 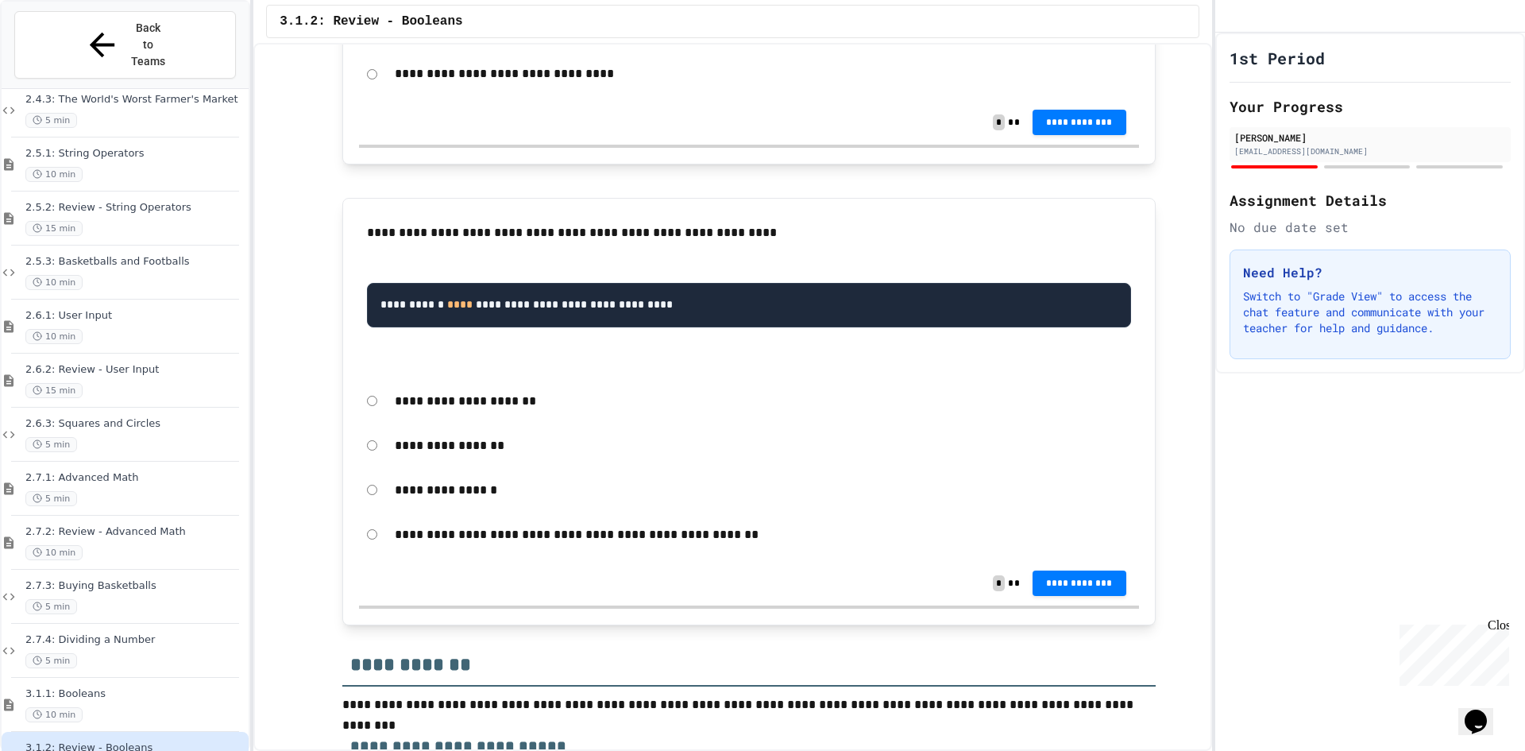 I want to click on span: 2.7.4: Dividing a Number, so click(x=135, y=640).